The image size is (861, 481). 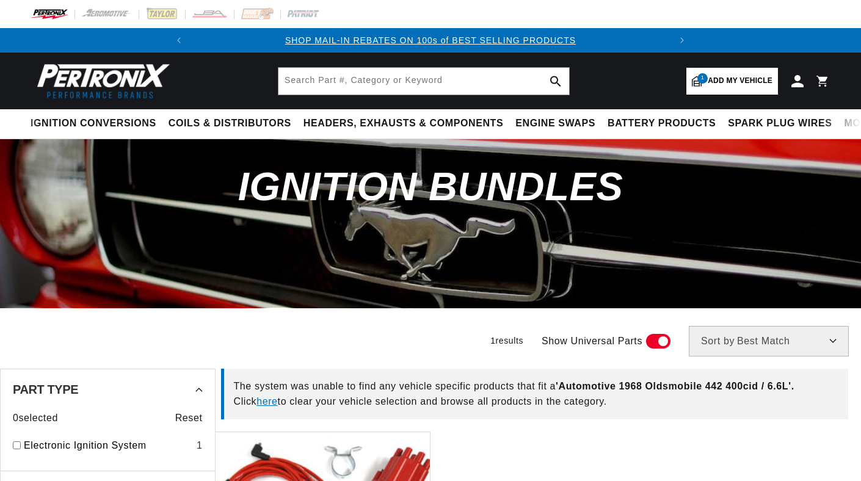 What do you see at coordinates (424, 81) in the screenshot?
I see `input: Search Part #, Category or Keyword` at bounding box center [424, 81].